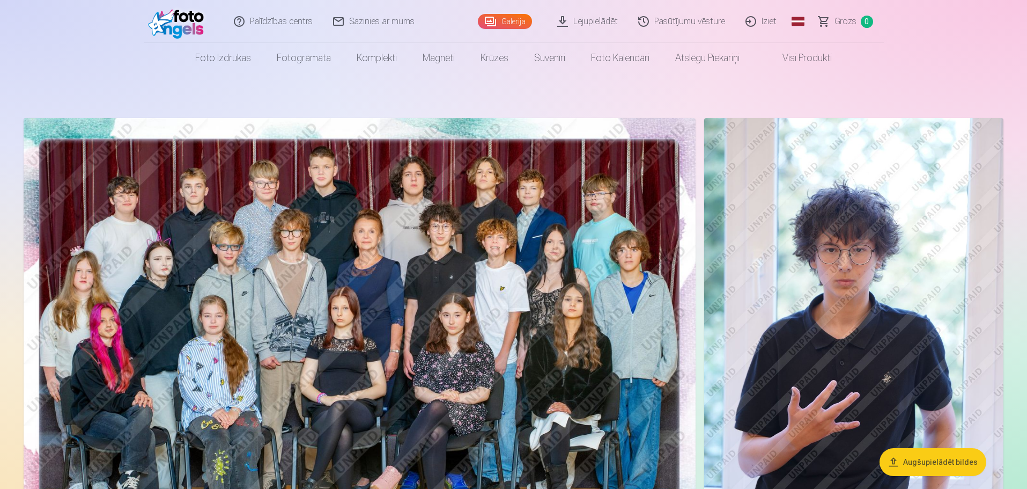 This screenshot has width=1027, height=489. What do you see at coordinates (550, 58) in the screenshot?
I see `a: Suvenīri` at bounding box center [550, 58].